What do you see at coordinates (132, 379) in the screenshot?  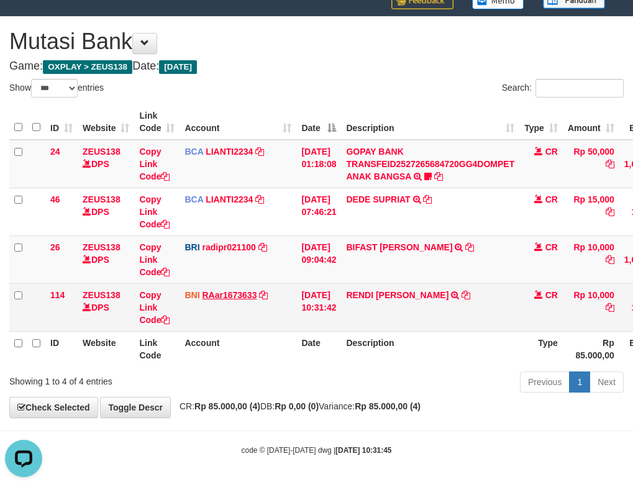 I see `div: Showing 1 to 4 of 4 entries` at bounding box center [132, 379].